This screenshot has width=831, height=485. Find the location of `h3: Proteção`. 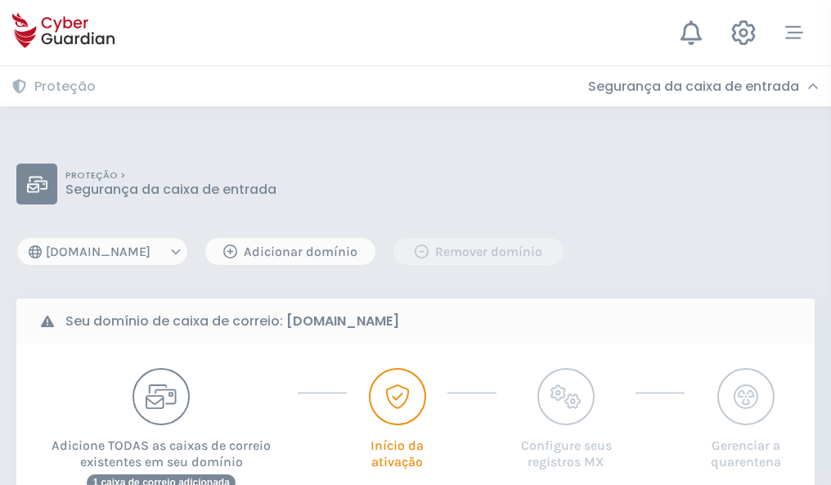

h3: Proteção is located at coordinates (65, 87).